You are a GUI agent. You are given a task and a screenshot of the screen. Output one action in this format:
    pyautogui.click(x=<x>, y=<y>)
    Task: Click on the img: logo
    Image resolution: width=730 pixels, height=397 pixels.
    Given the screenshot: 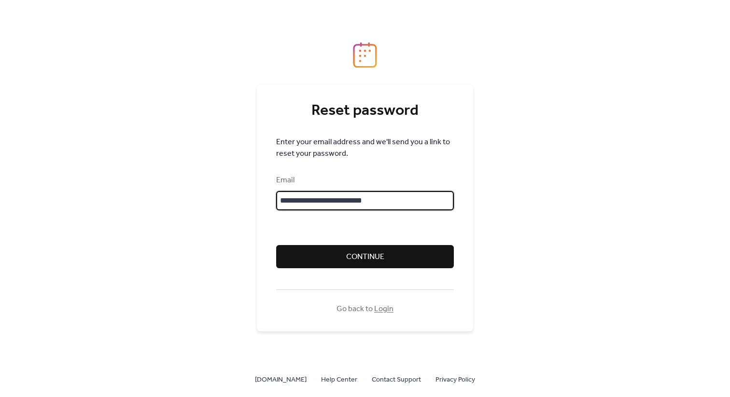 What is the action you would take?
    pyautogui.click(x=365, y=55)
    